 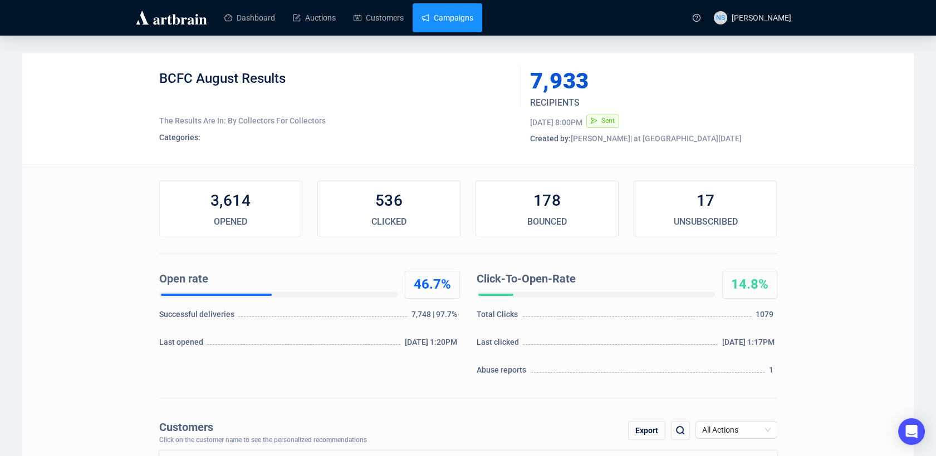 What do you see at coordinates (736, 430) in the screenshot?
I see `span: All Actions` at bounding box center [736, 430].